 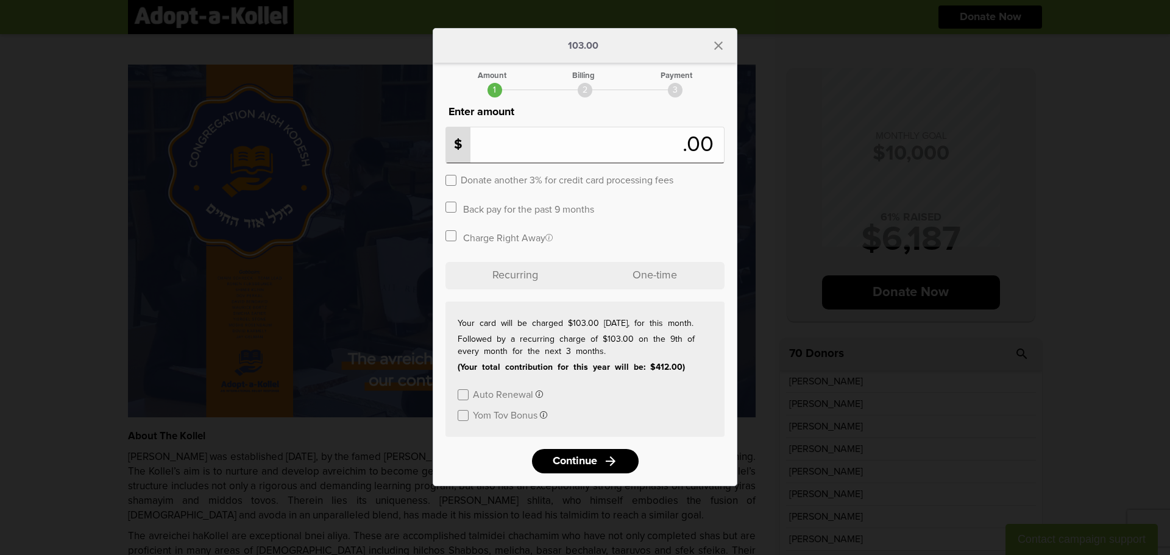 What do you see at coordinates (508, 394) in the screenshot?
I see `button: Auto Renewal` at bounding box center [508, 394].